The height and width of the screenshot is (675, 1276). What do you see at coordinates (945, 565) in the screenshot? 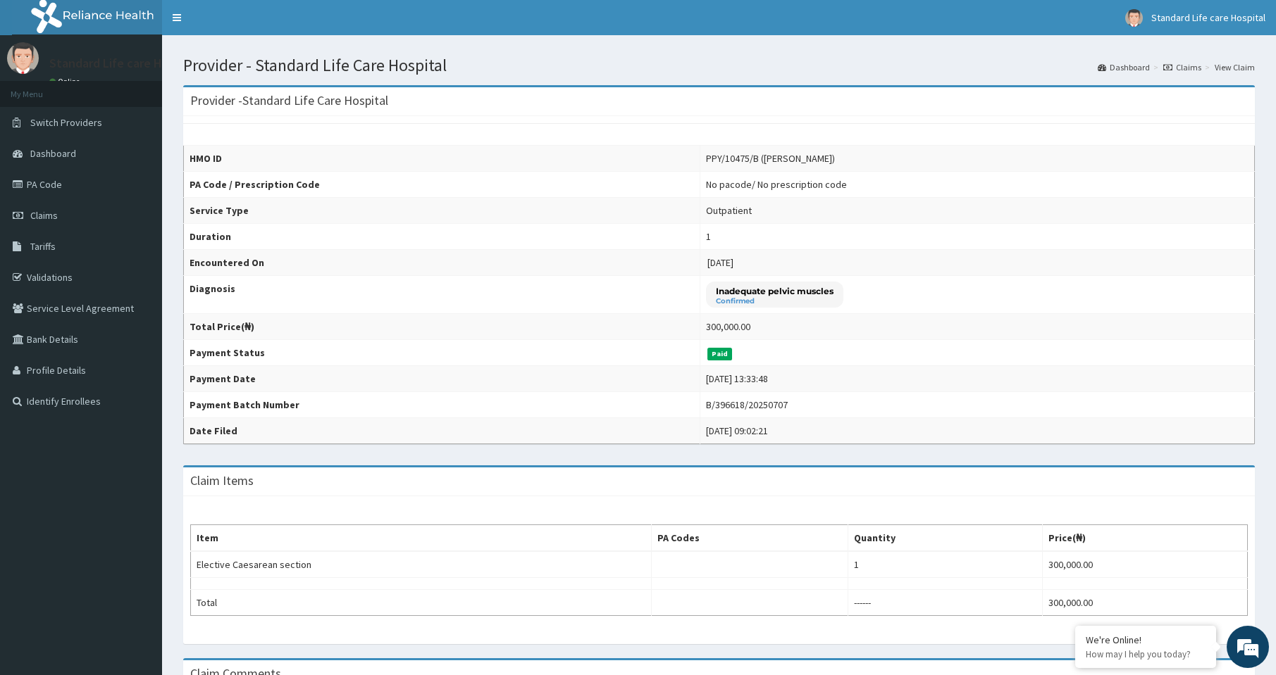
I see `td: 1` at bounding box center [945, 565].